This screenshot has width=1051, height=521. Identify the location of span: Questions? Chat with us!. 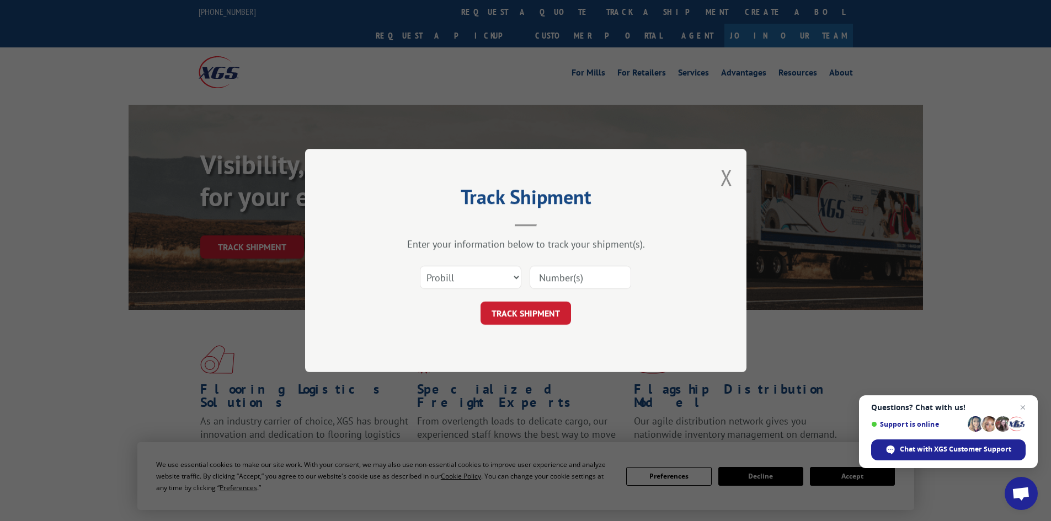
(948, 408).